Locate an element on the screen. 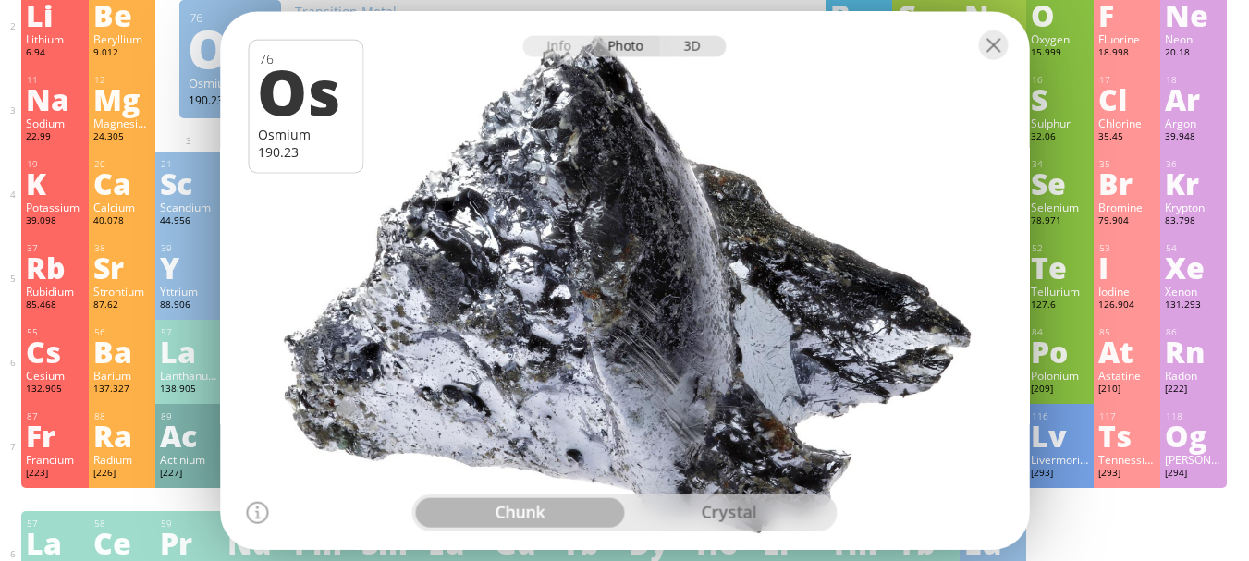  div: 17 is located at coordinates (1127, 79).